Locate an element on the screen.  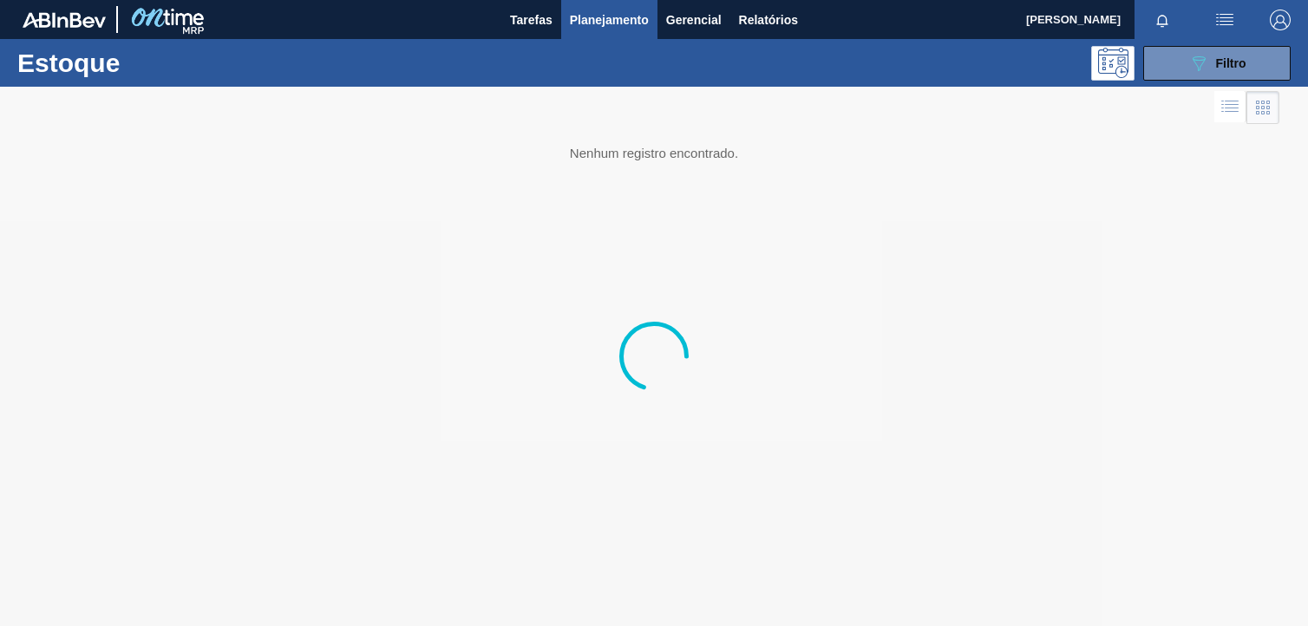
span: Gerencial is located at coordinates (694, 20).